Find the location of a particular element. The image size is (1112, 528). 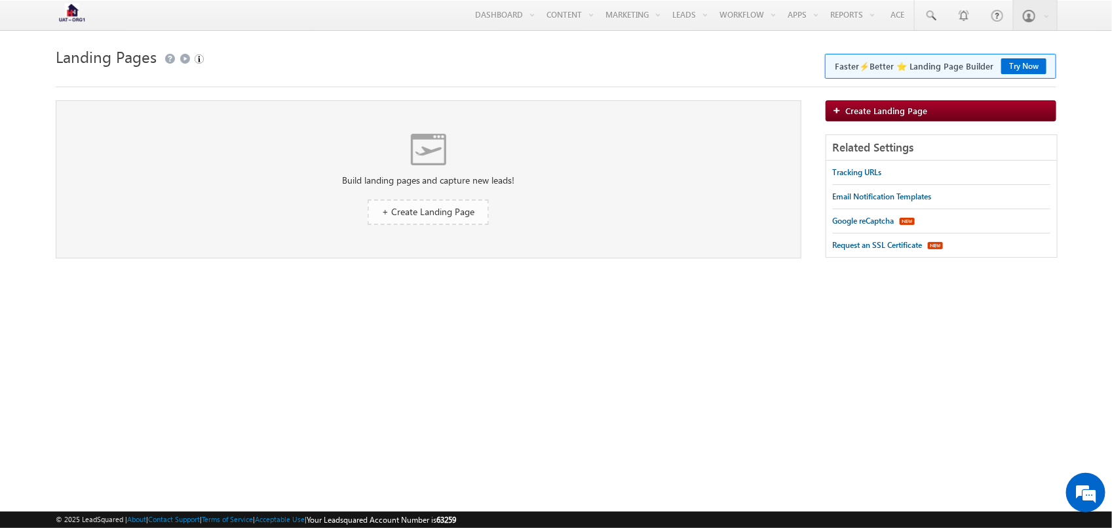

a: Email Notification Templates is located at coordinates (882, 197).